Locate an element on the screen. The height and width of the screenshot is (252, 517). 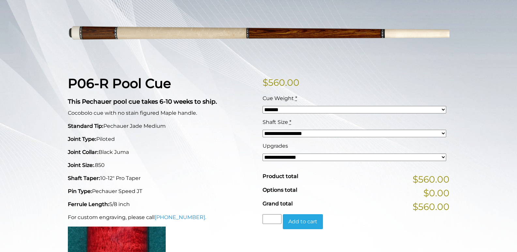
p: Black Juma is located at coordinates (161, 152).